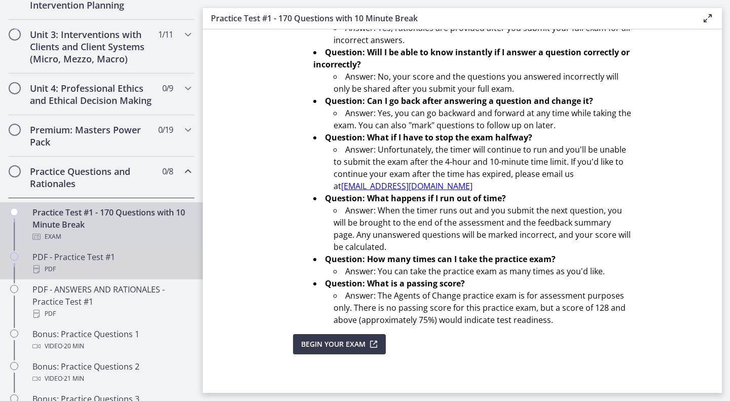 The width and height of the screenshot is (730, 401). What do you see at coordinates (471, 58) in the screenshot?
I see `strong: Question: Will I be able to know instantly if I answer a question correctly or incorrectly?` at bounding box center [471, 58].